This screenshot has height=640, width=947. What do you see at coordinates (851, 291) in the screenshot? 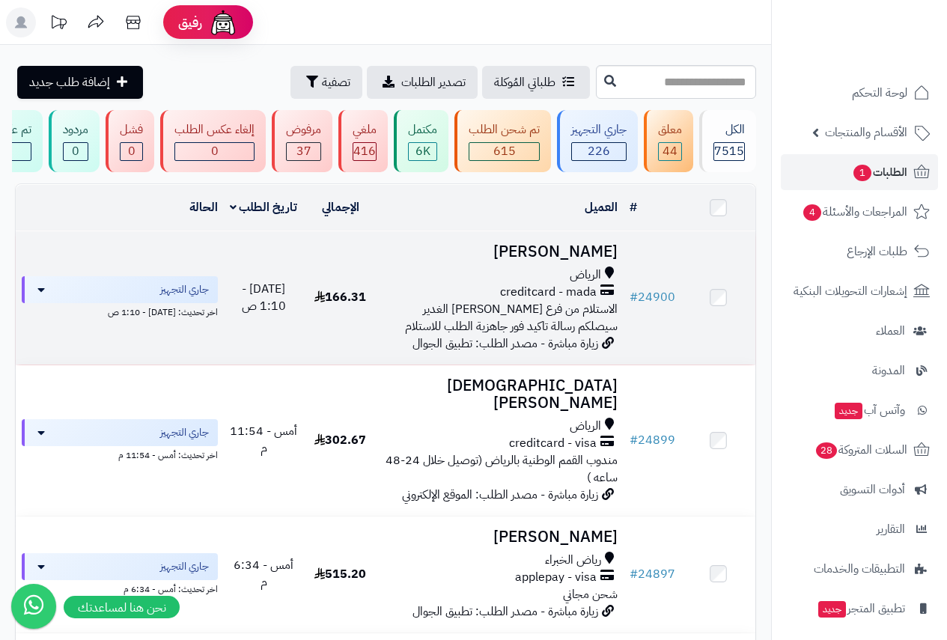
I see `span: إشعارات التحويلات البنكية` at bounding box center [851, 291].